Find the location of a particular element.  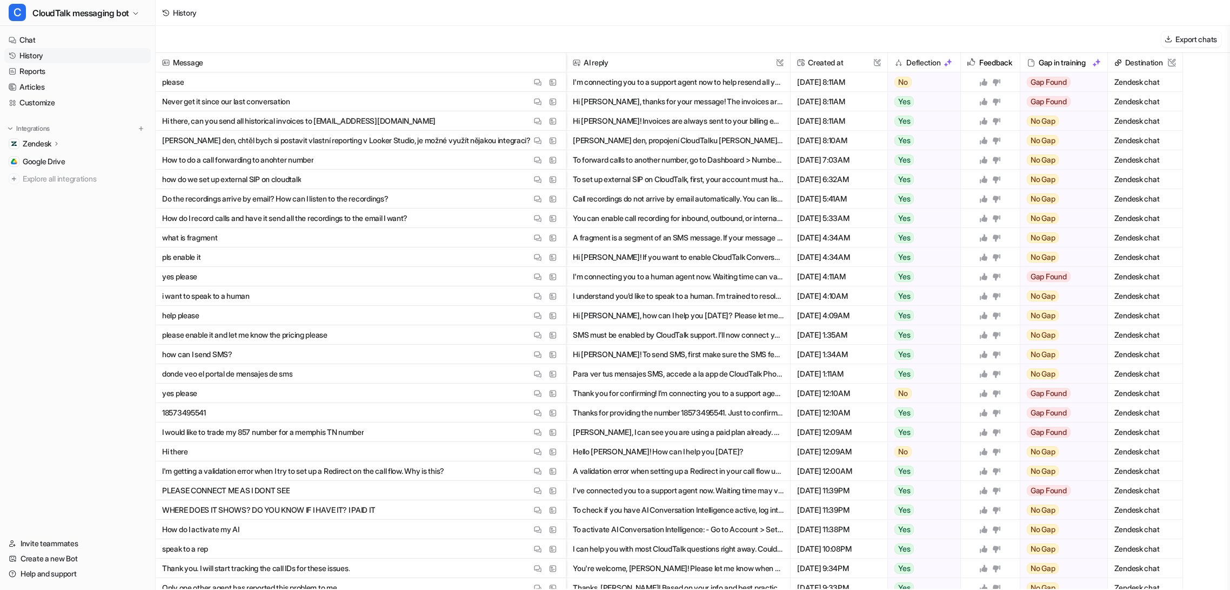

button: Integrations is located at coordinates (29, 129).